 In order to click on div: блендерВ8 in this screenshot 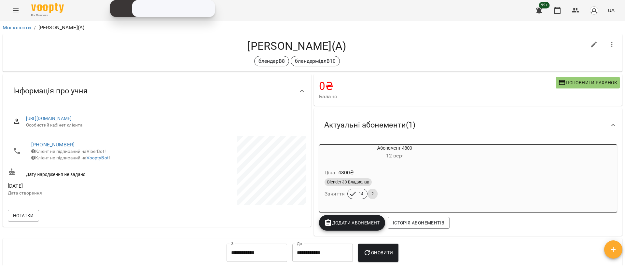, I will do `click(272, 61)`.